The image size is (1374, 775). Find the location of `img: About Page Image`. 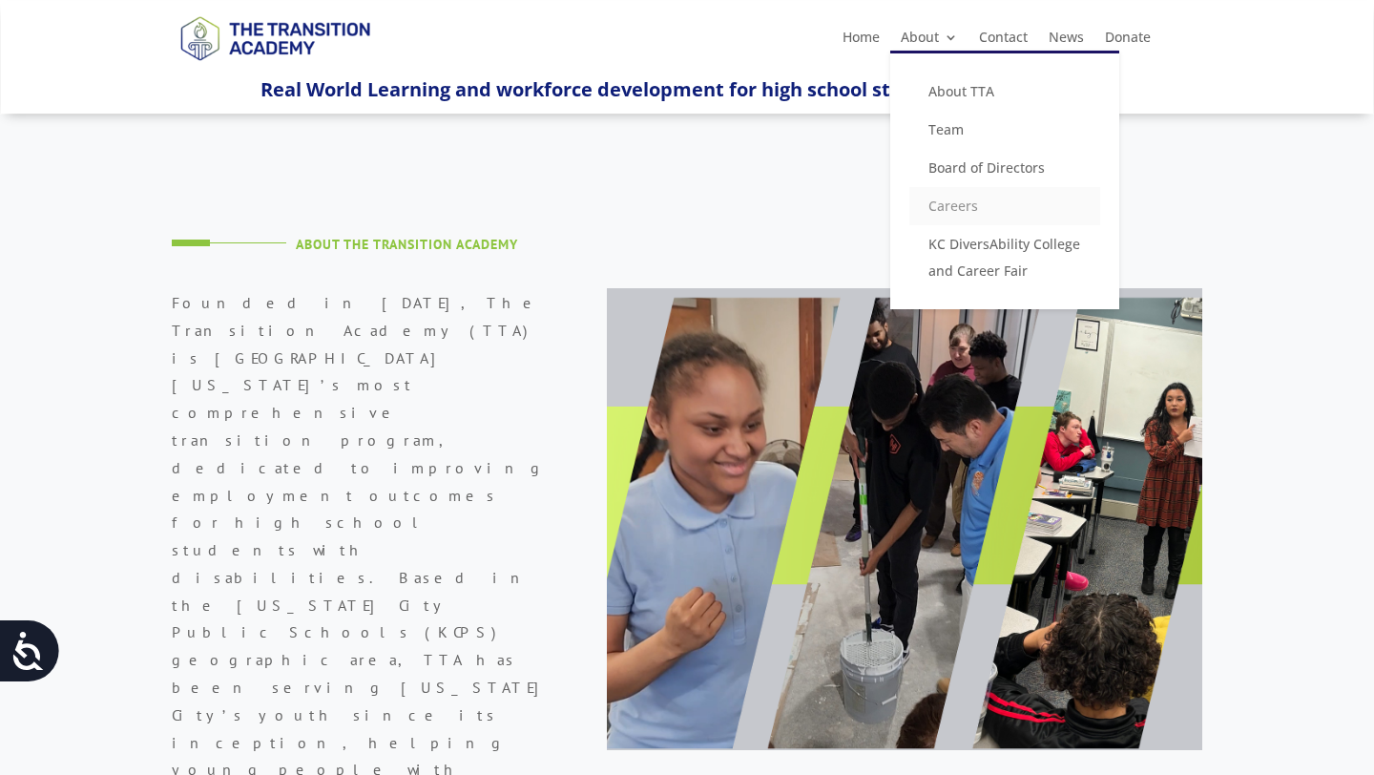

img: About Page Image is located at coordinates (904, 519).